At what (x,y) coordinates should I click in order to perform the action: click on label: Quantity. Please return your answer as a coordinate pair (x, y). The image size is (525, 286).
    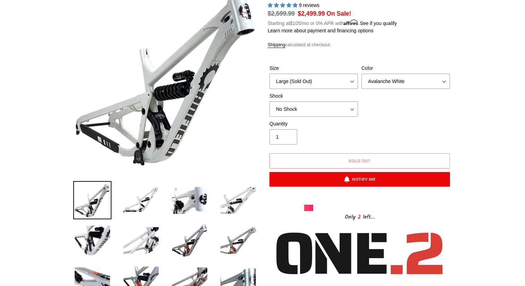
    Looking at the image, I should click on (314, 124).